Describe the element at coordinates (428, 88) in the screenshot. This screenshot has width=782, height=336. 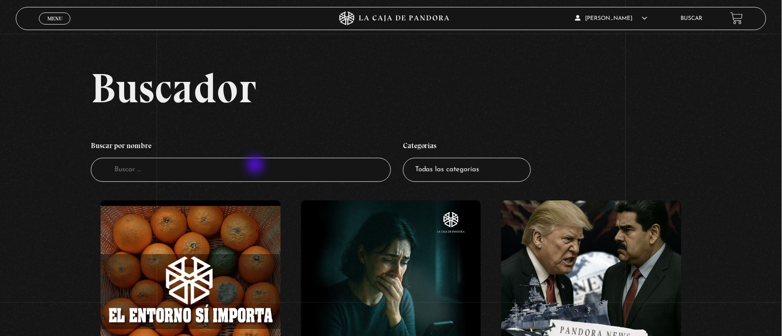
I see `h2: Buscador` at that location.